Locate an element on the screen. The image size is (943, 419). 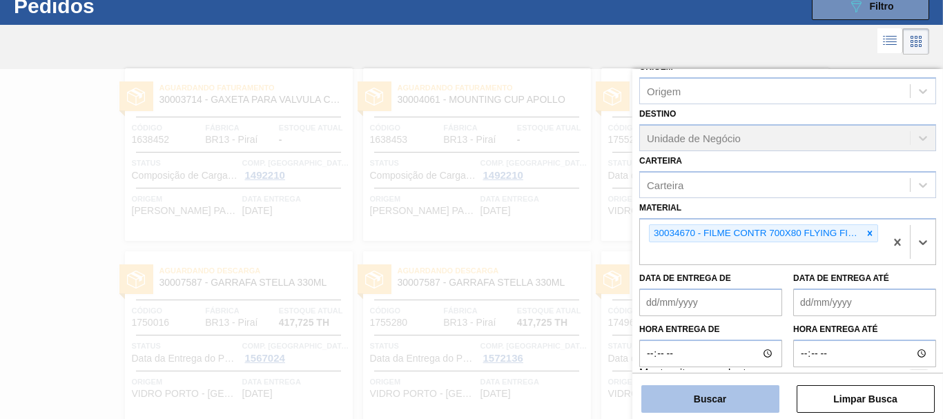
label: Carteira is located at coordinates (661, 161).